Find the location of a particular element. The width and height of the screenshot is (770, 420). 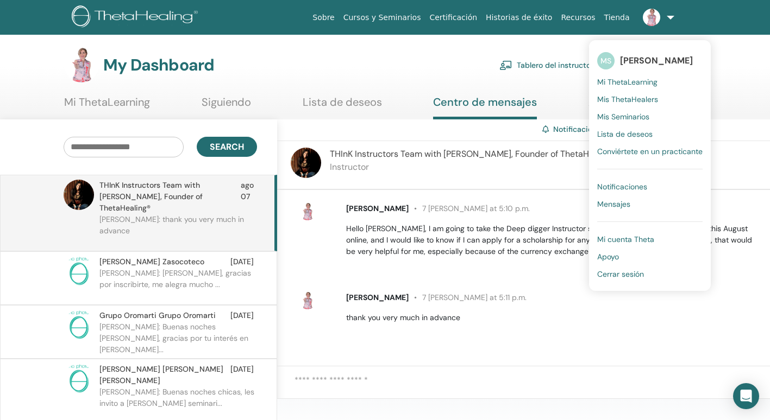

div: Open Intercom Messenger is located at coordinates (746, 397).